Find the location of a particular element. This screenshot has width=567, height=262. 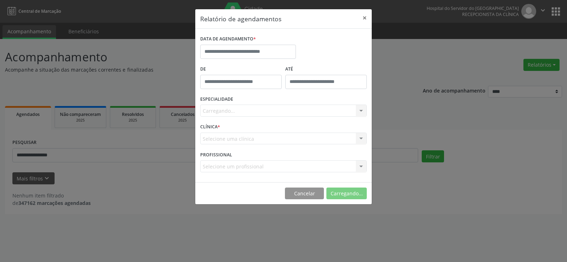

label: CLÍNICA is located at coordinates (210, 127).